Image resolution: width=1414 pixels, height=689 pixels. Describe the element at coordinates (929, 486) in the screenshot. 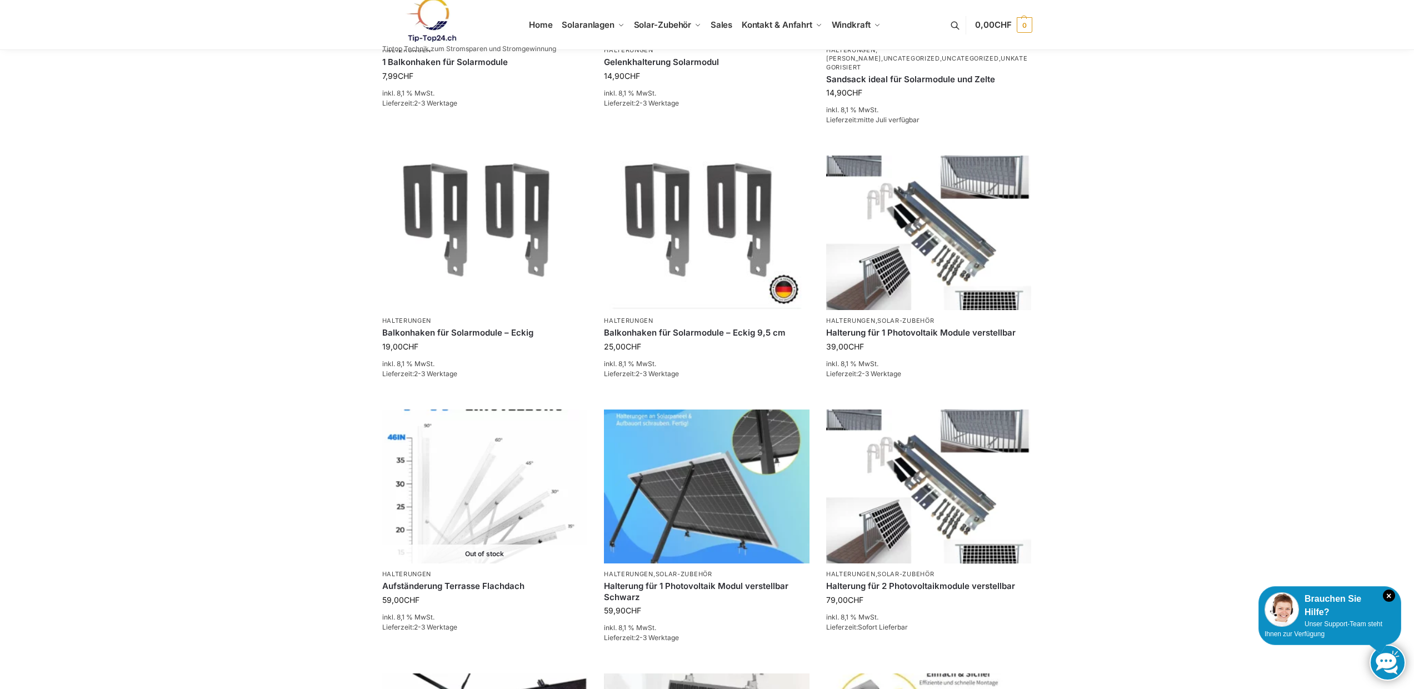

I see `img: Halterung für 2 Photovoltaikmodule verstellbar` at that location.